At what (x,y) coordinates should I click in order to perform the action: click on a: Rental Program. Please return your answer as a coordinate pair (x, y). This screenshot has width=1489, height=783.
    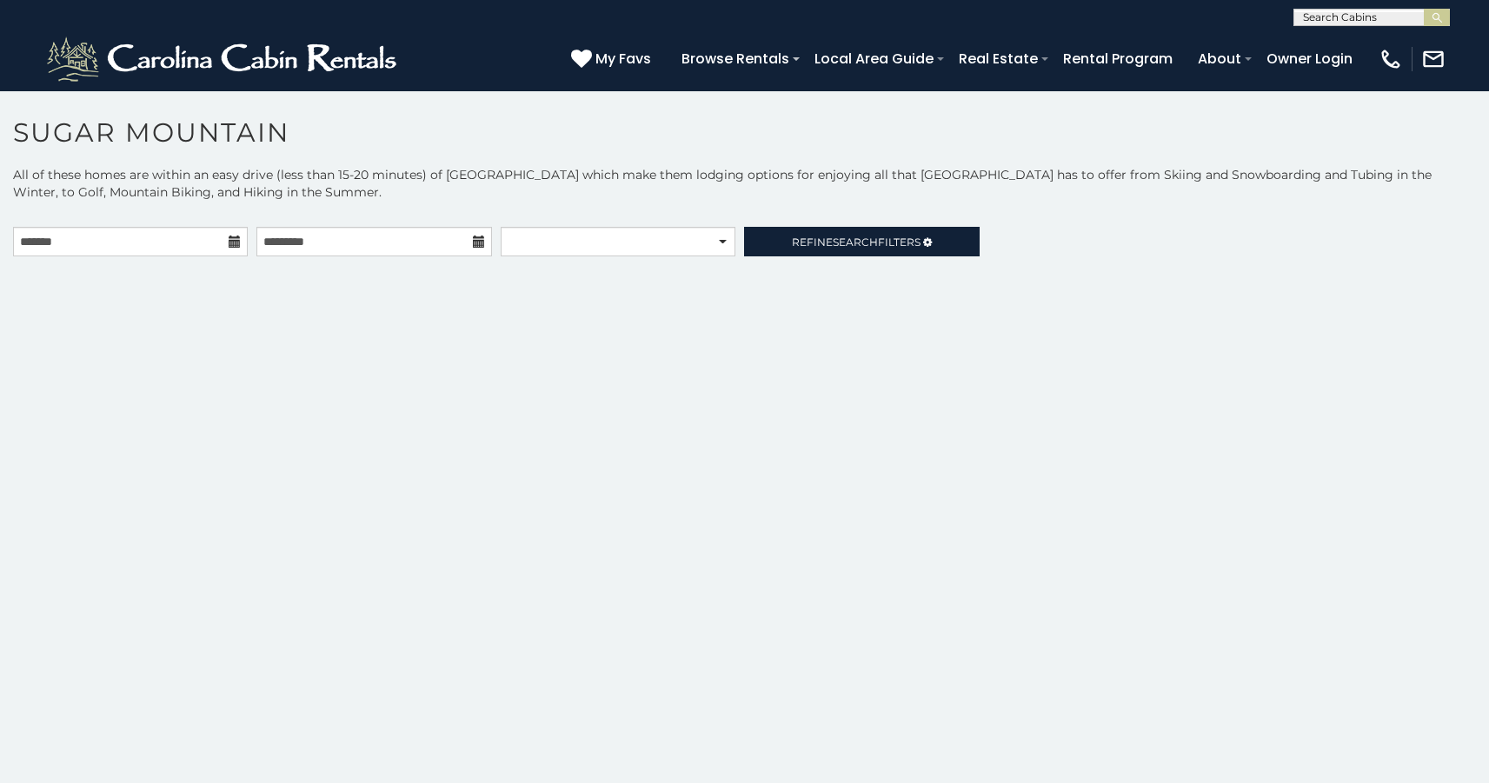
    Looking at the image, I should click on (1118, 58).